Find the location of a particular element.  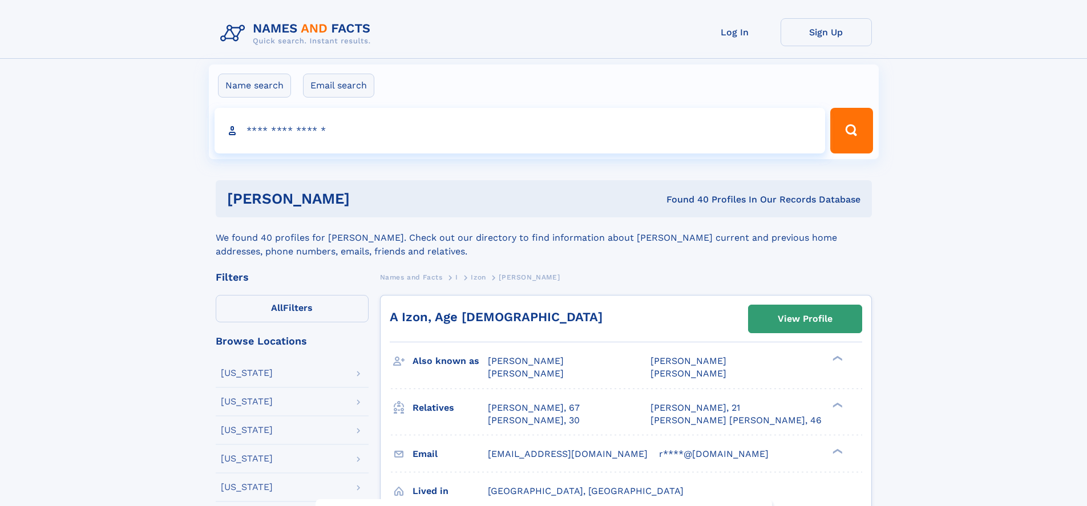

input: search input is located at coordinates (520, 131).